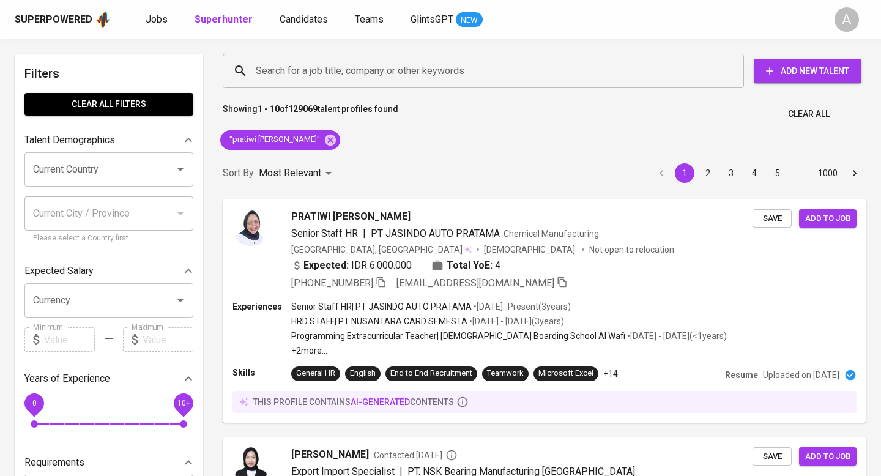 The width and height of the screenshot is (881, 476). What do you see at coordinates (305, 20) in the screenshot?
I see `a: Candidates` at bounding box center [305, 20].